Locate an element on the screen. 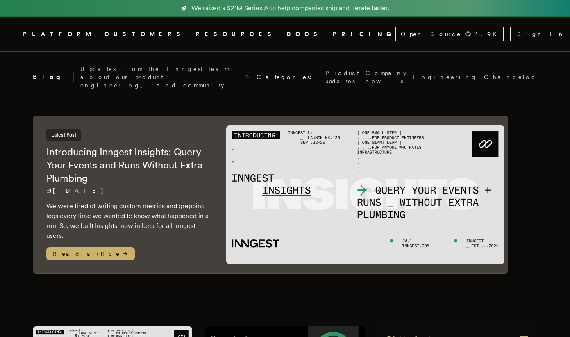  button: PLATFORM is located at coordinates (59, 34).